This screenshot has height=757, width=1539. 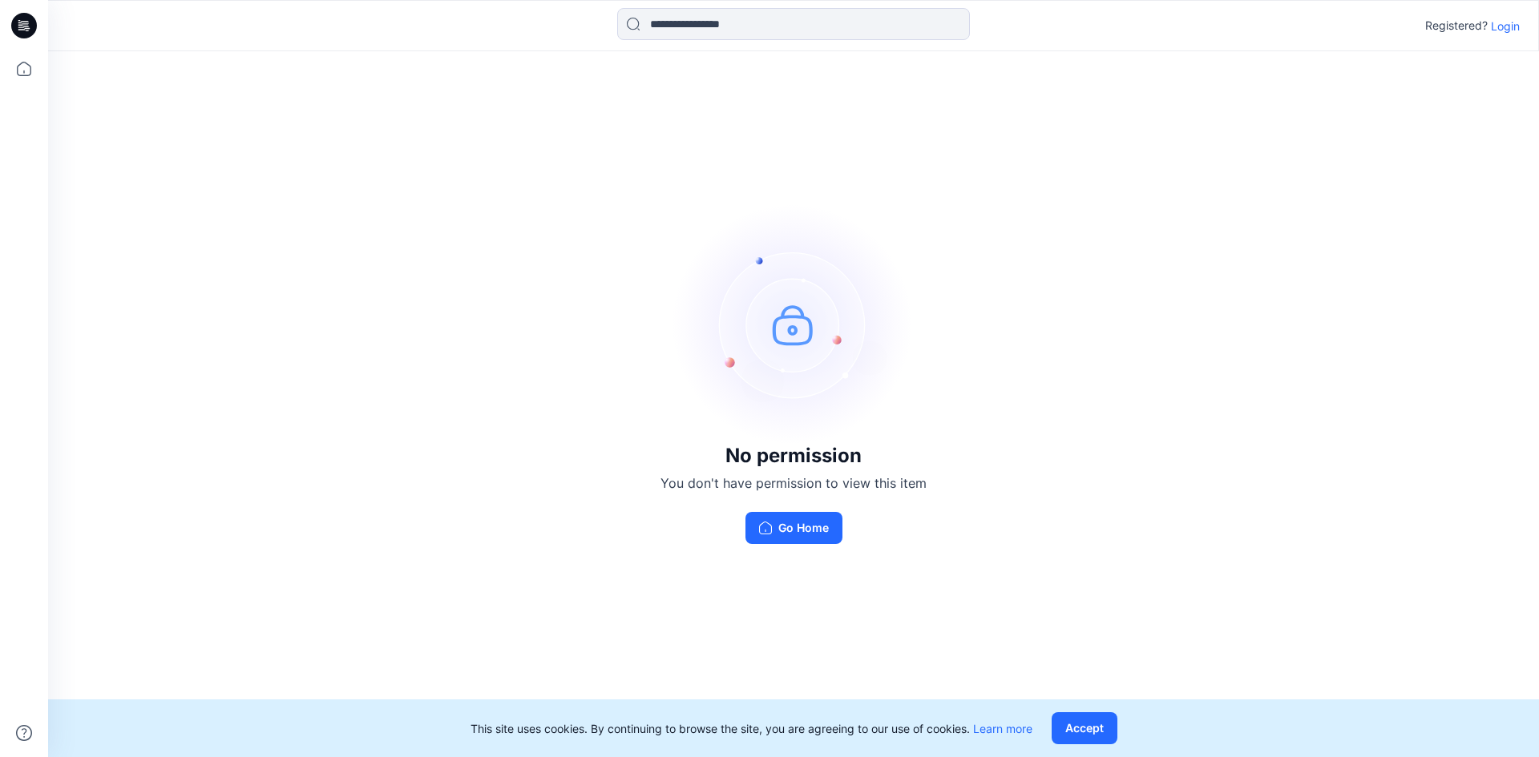 What do you see at coordinates (793, 528) in the screenshot?
I see `button: Go Home` at bounding box center [793, 528].